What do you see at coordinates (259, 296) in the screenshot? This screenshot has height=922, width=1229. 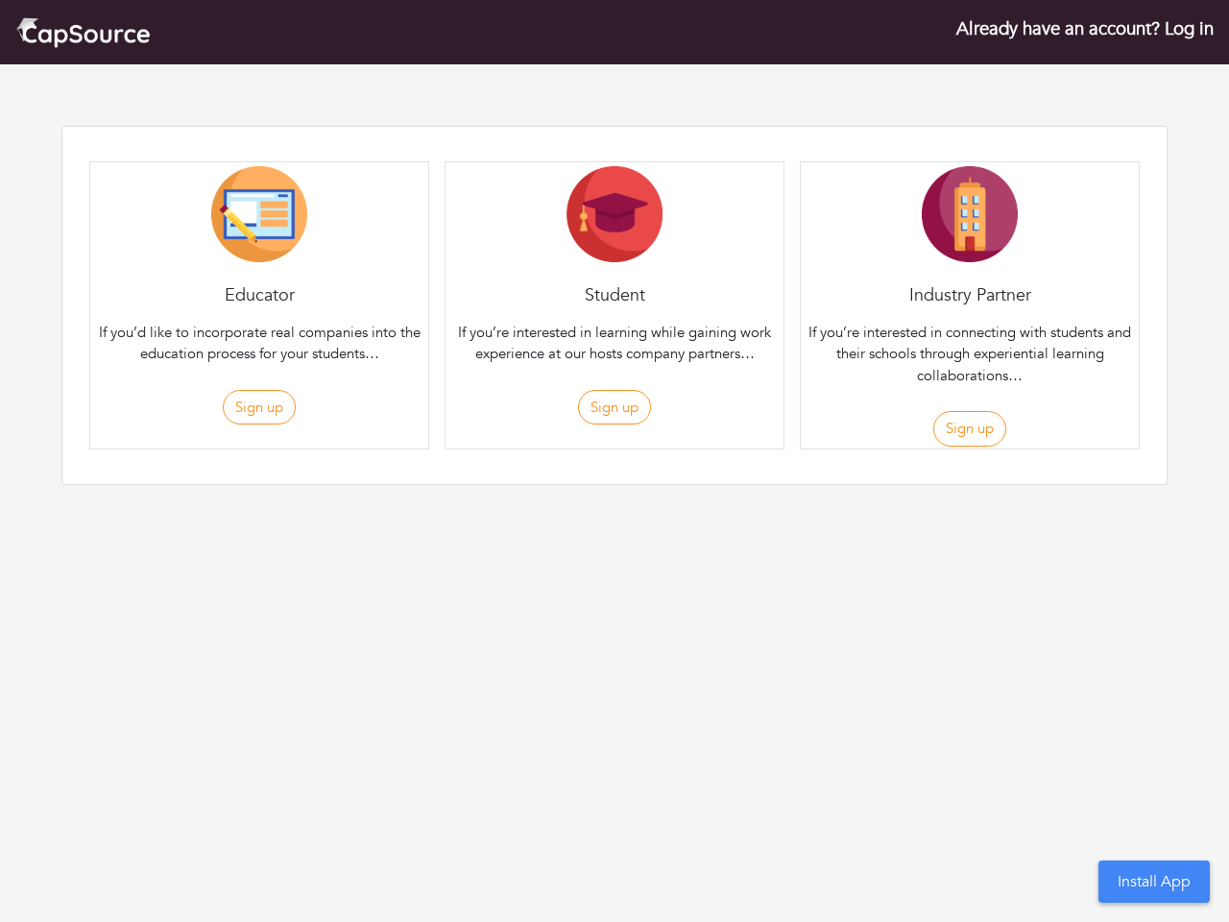 I see `h4: Educator` at bounding box center [259, 296].